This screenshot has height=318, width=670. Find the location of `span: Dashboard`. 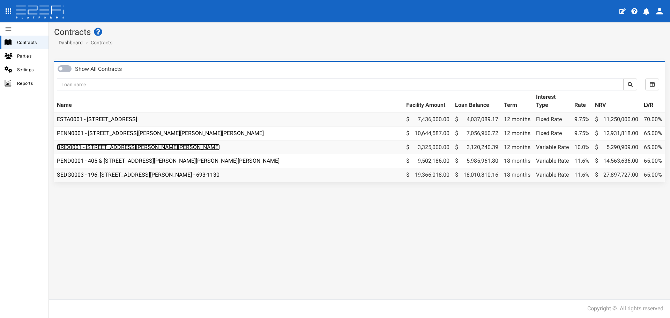

span: Dashboard is located at coordinates (69, 43).